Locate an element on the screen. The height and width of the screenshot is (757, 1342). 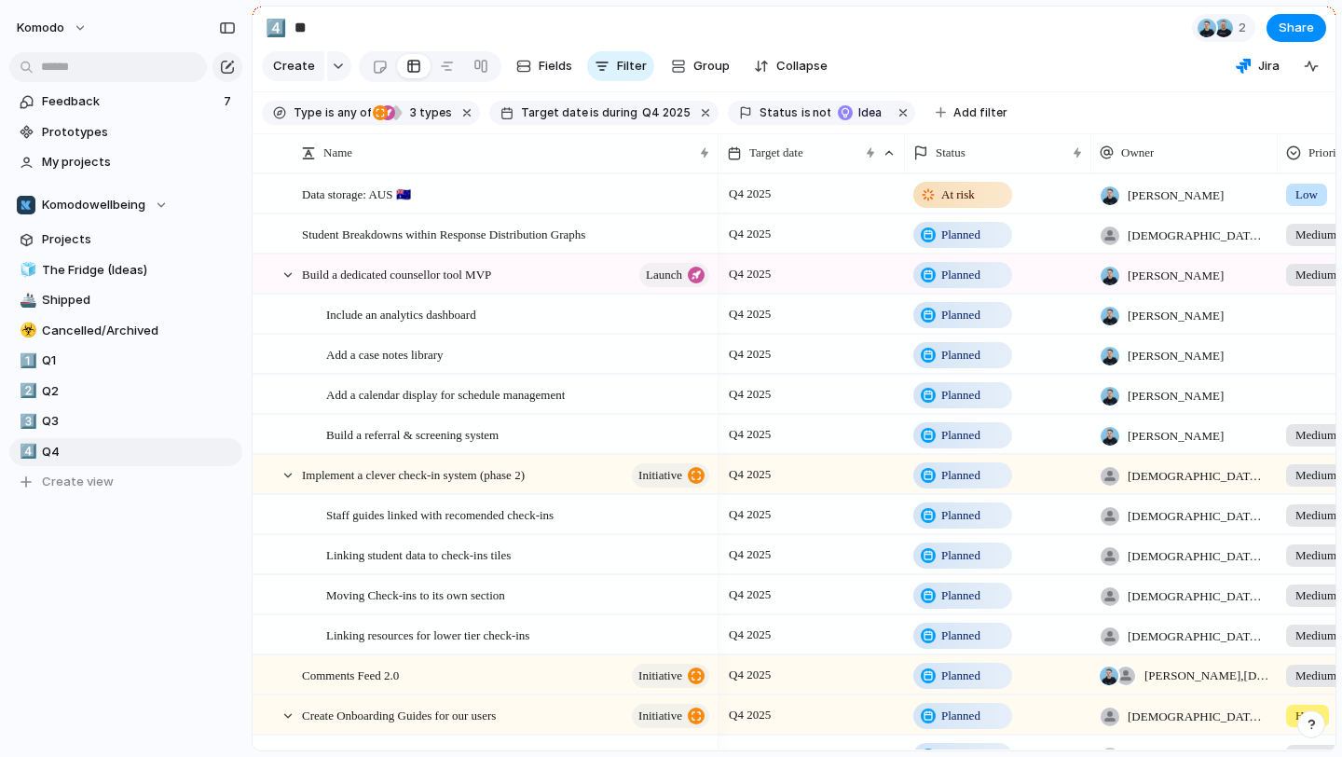
span: Idea is located at coordinates (871, 113).